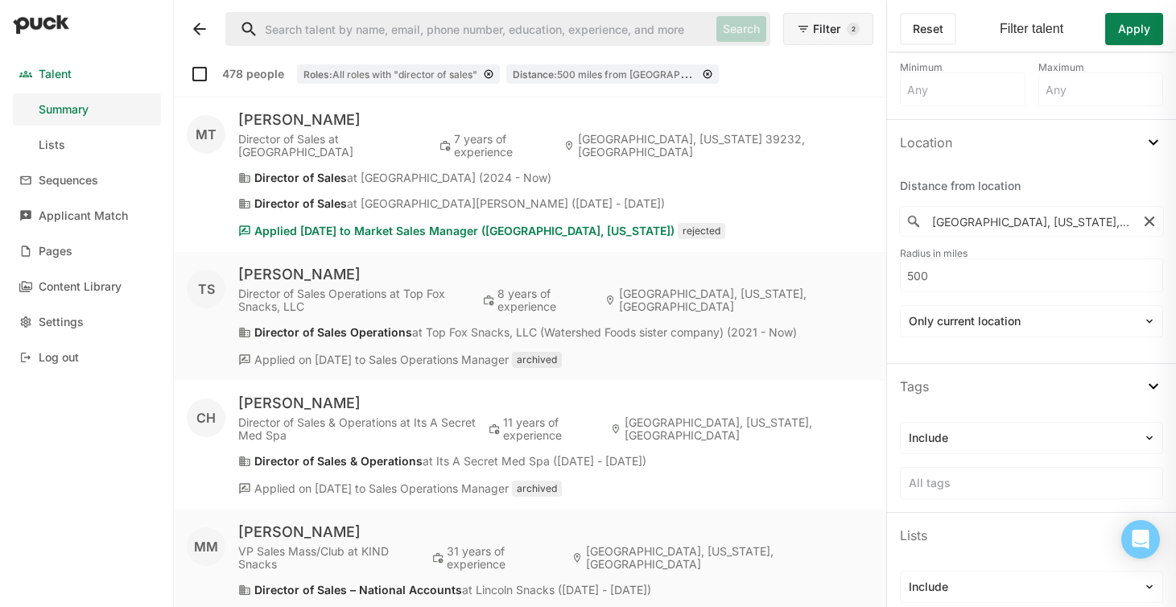 Image resolution: width=1176 pixels, height=607 pixels. What do you see at coordinates (87, 216) in the screenshot?
I see `a: Applicant Match` at bounding box center [87, 216].